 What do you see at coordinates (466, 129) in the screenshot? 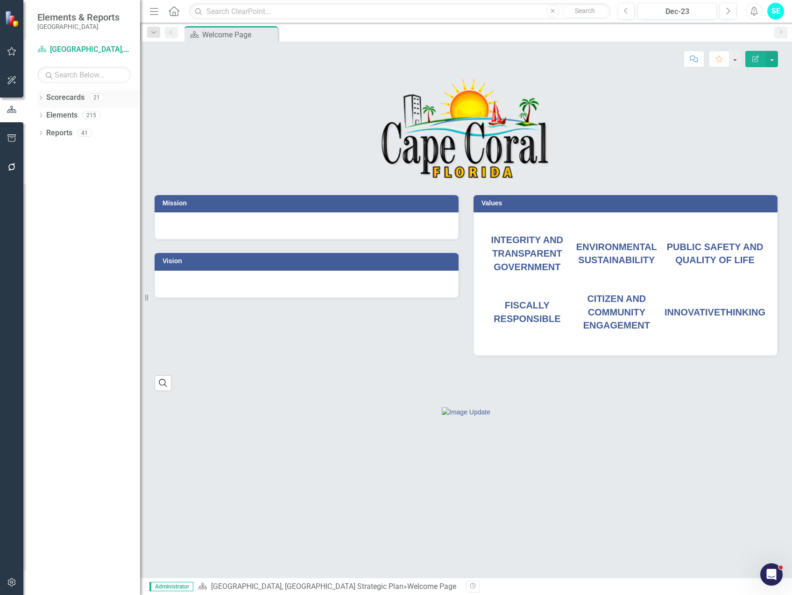
I see `img: Cape Coral, FL -- Logo` at bounding box center [466, 129].